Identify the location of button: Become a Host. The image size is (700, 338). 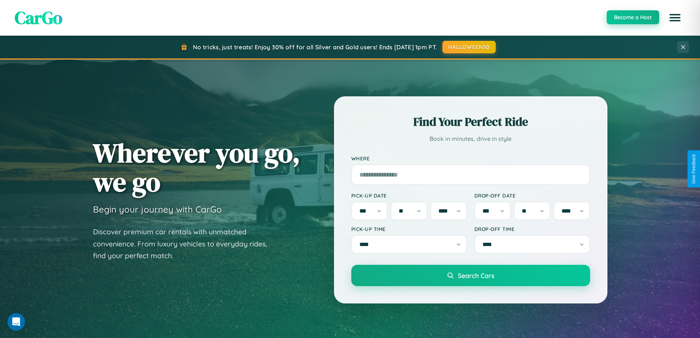
(633, 17).